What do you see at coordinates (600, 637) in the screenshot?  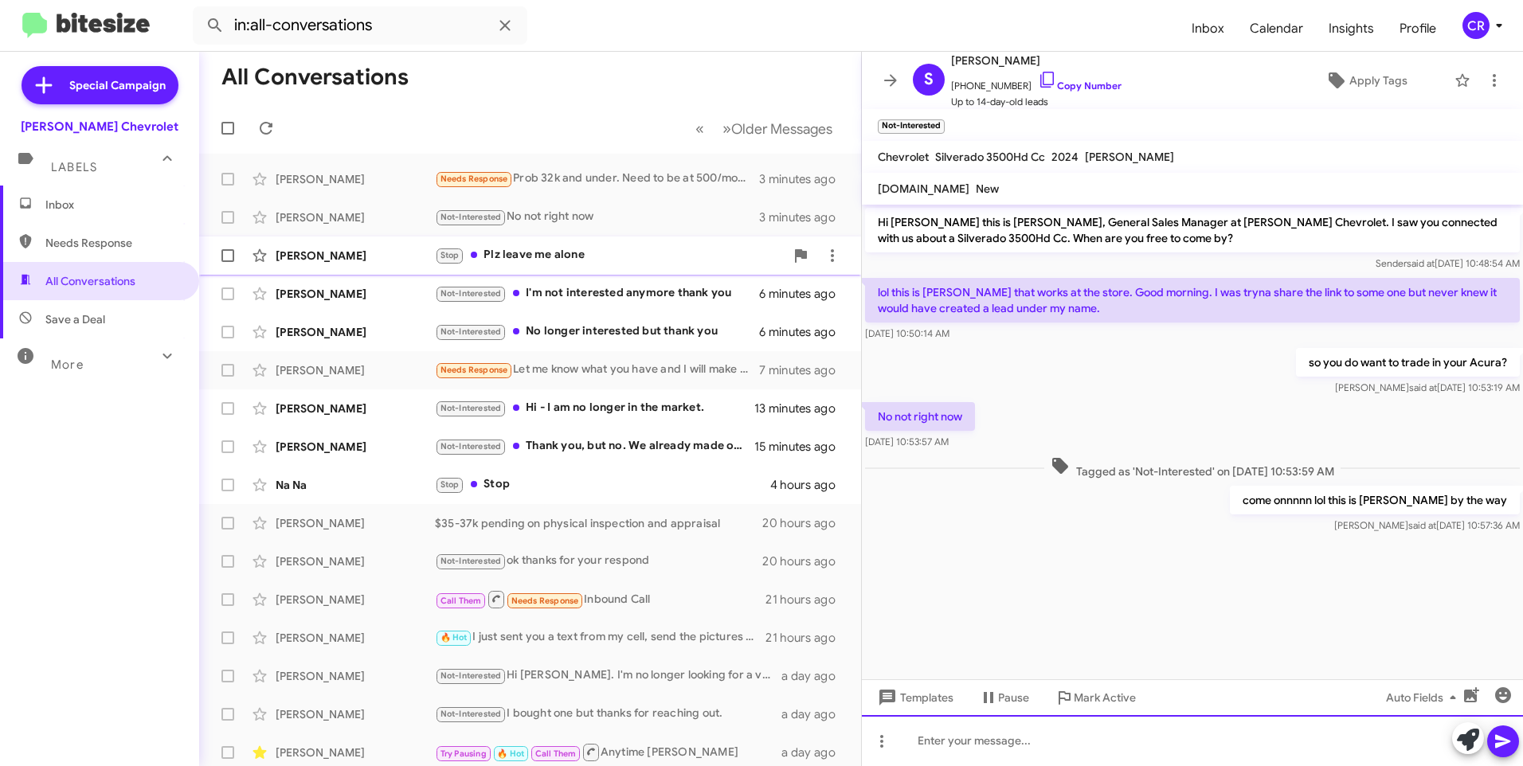 I see `div: I just sent you a text from my cell, send the pictures to that number` at bounding box center [600, 637].